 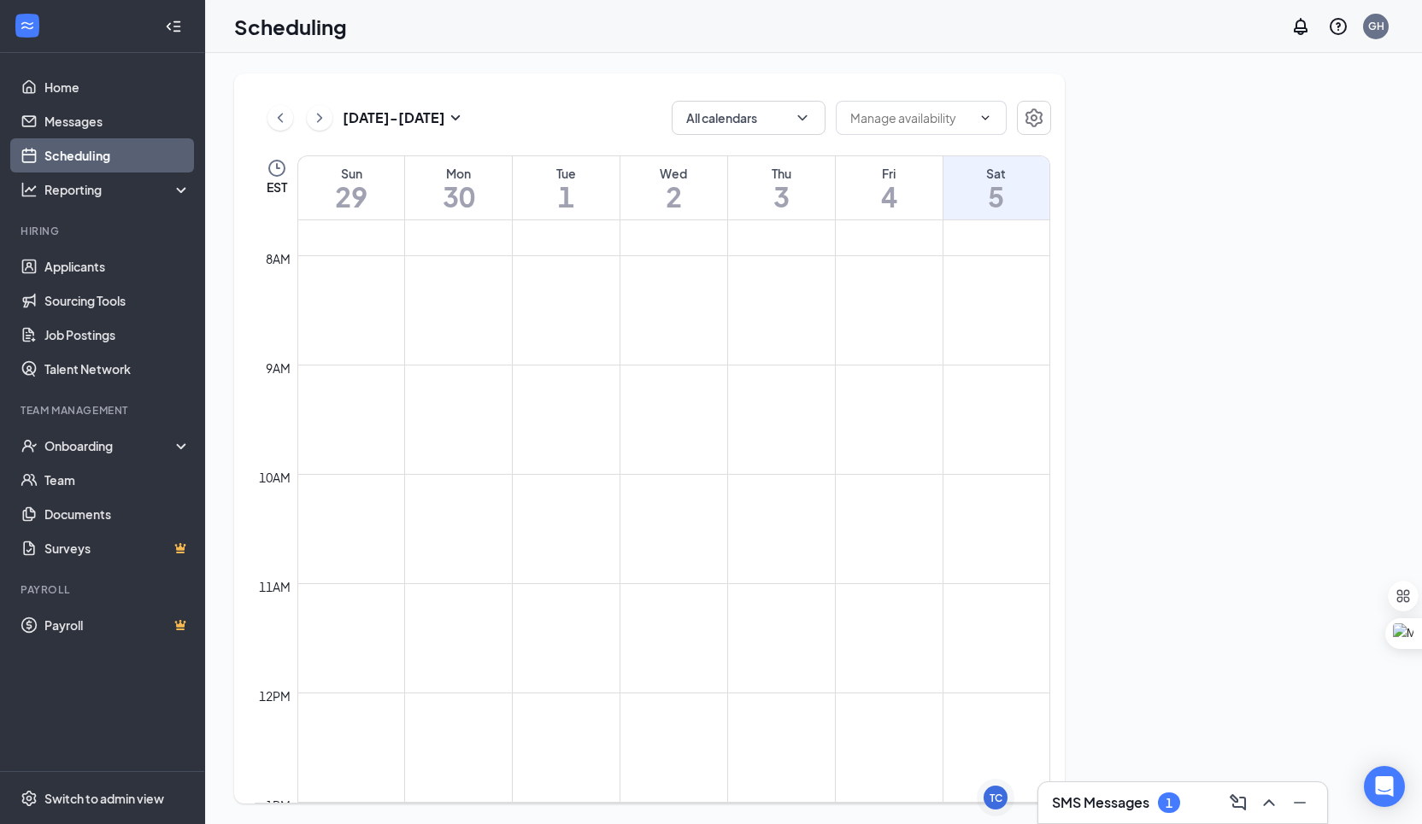 I want to click on a: June 30, 2025, so click(x=458, y=188).